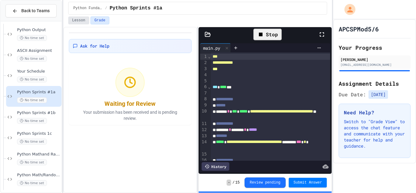 The image size is (416, 193). I want to click on span: Python Fundamentals, so click(88, 8).